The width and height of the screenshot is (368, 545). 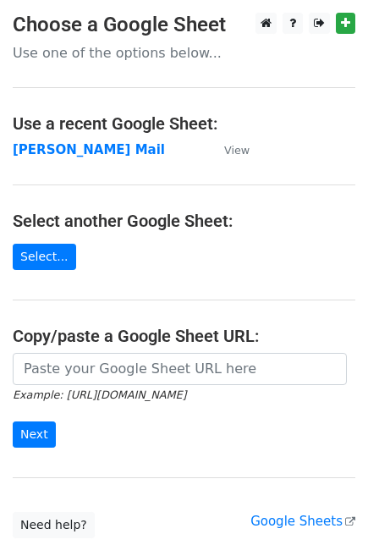 What do you see at coordinates (184, 25) in the screenshot?
I see `h3: Choose a Google Sheet` at bounding box center [184, 25].